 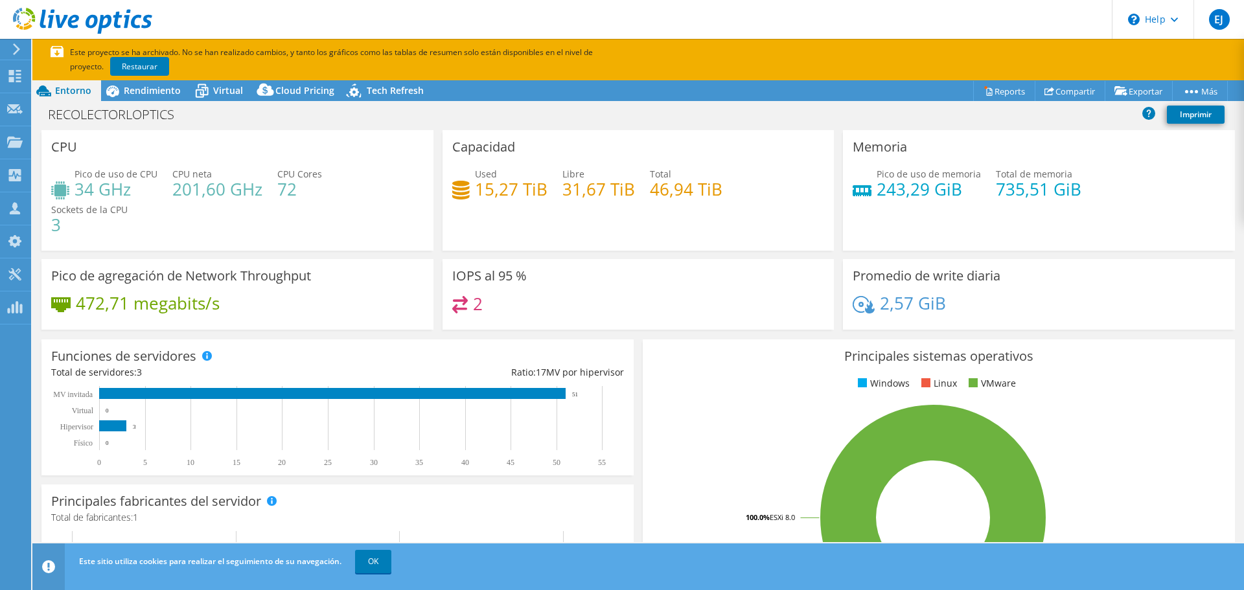 What do you see at coordinates (937, 383) in the screenshot?
I see `li: Linux` at bounding box center [937, 383].